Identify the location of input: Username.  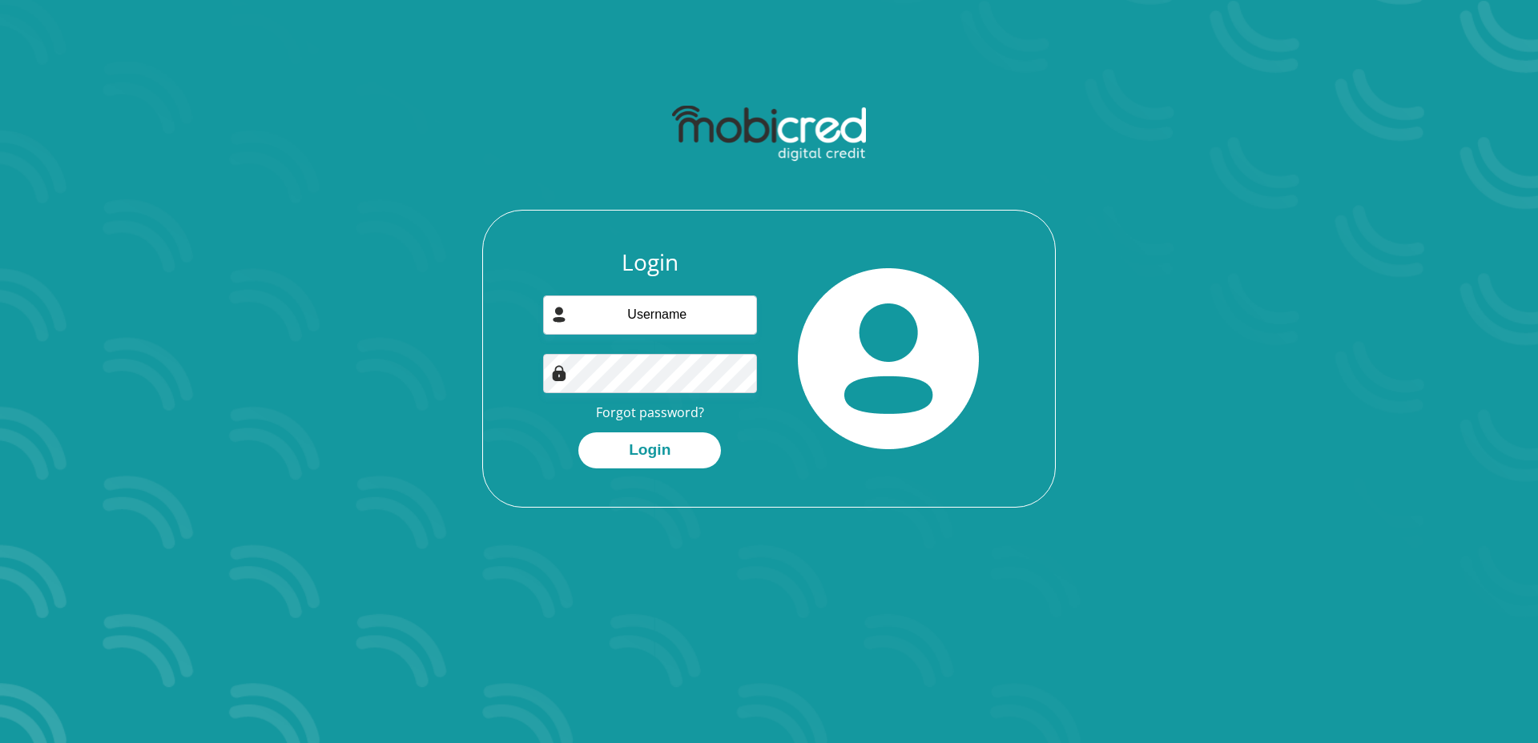
(650, 315).